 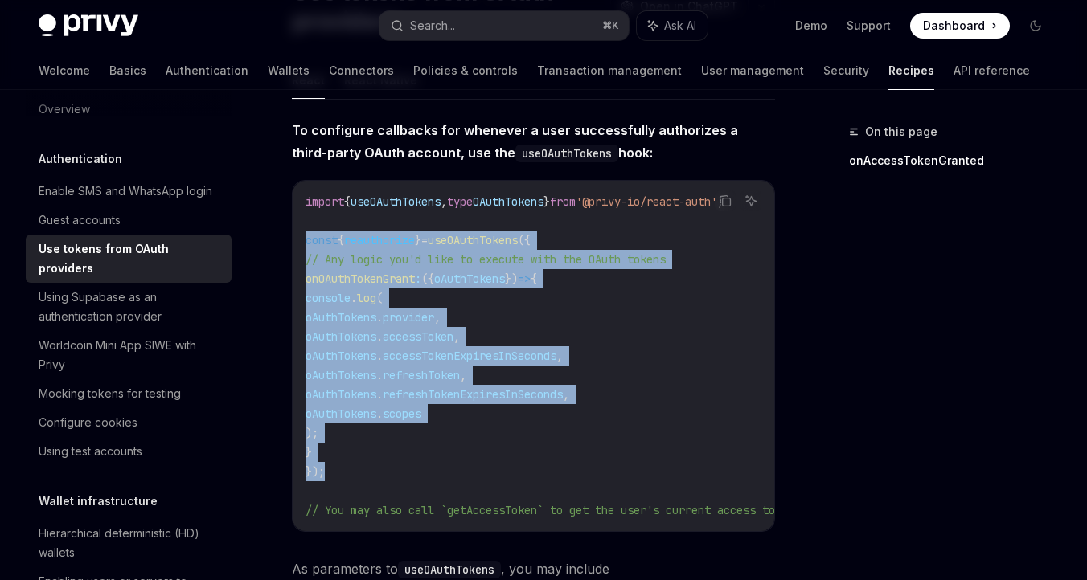 What do you see at coordinates (1035, 26) in the screenshot?
I see `button: Toggle dark mode` at bounding box center [1035, 26].